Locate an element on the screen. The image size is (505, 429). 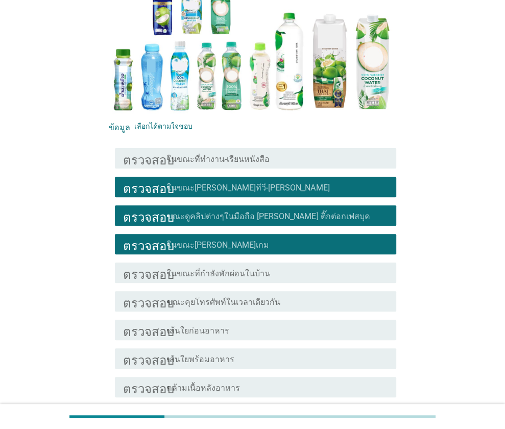
font: ข้อมูล is located at coordinates (120, 126).